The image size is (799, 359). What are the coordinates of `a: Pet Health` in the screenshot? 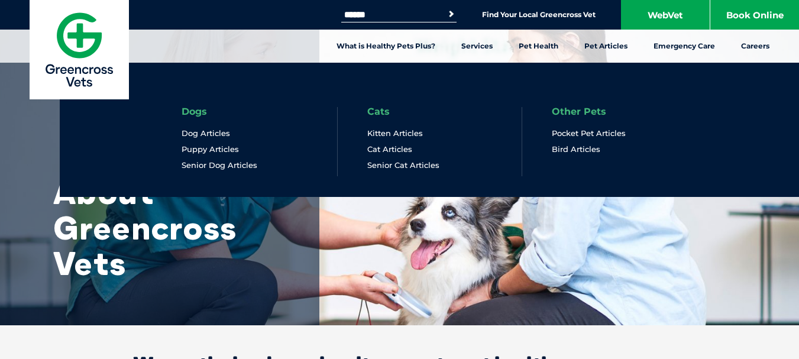 It's located at (538, 46).